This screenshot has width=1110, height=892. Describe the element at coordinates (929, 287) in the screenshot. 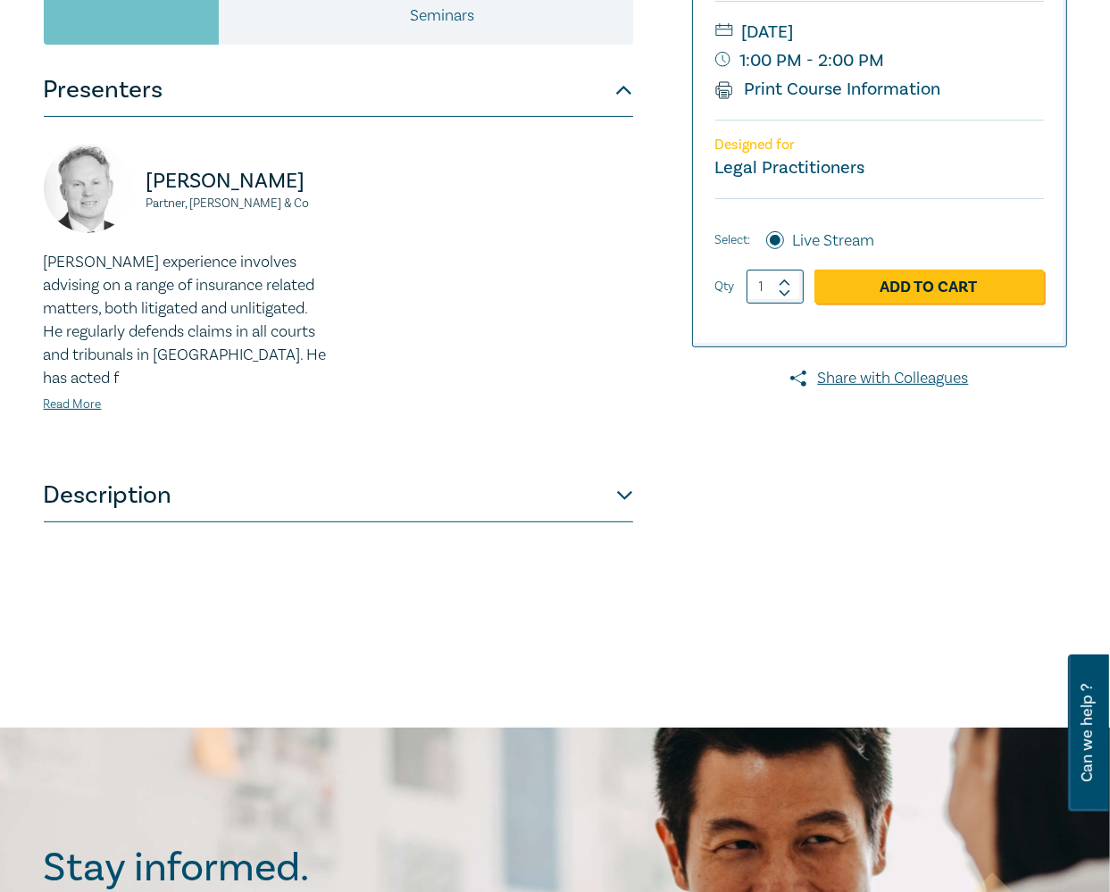

I see `a: Add to Cart` at that location.